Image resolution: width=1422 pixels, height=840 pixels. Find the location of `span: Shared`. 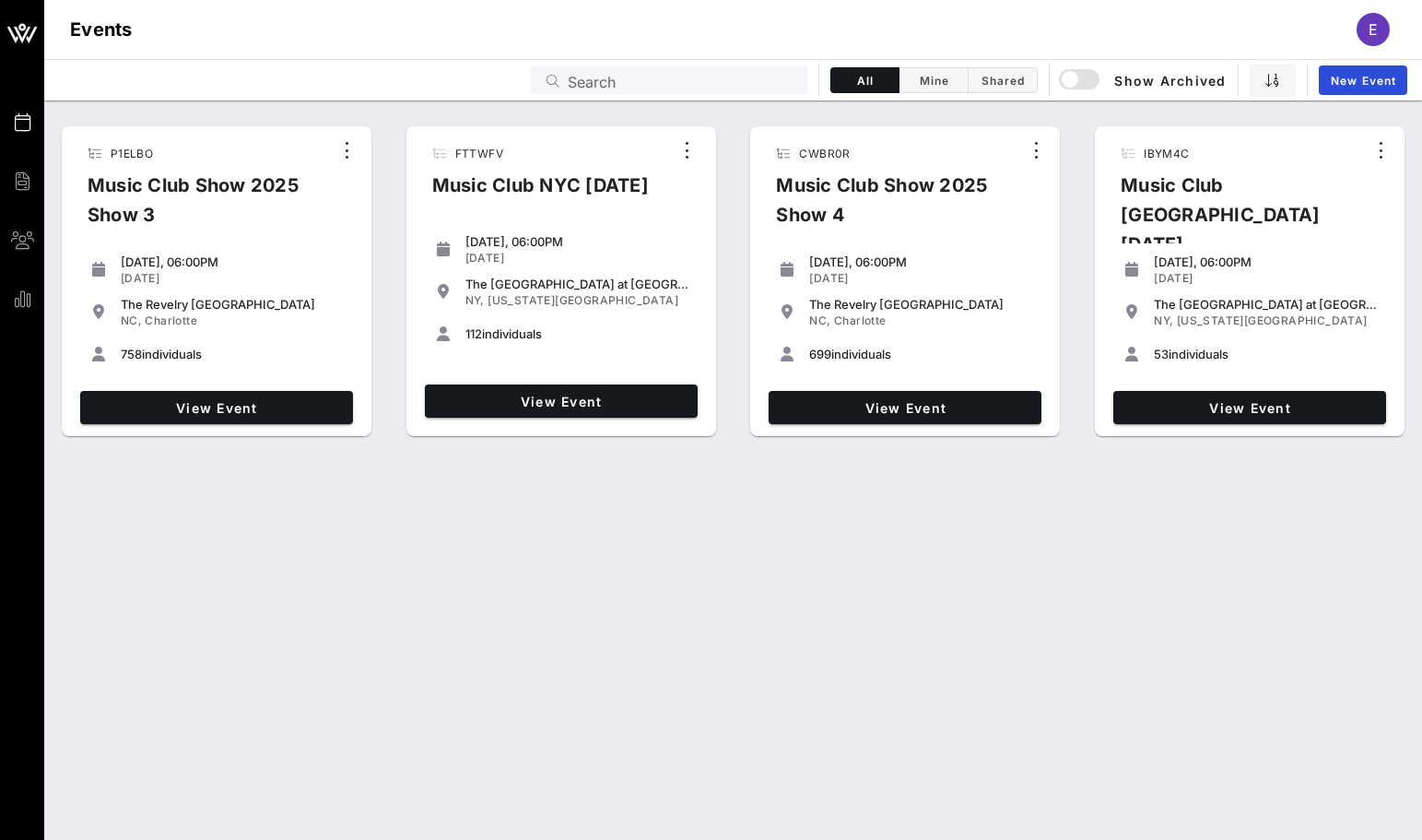

span: Shared is located at coordinates (1003, 80).